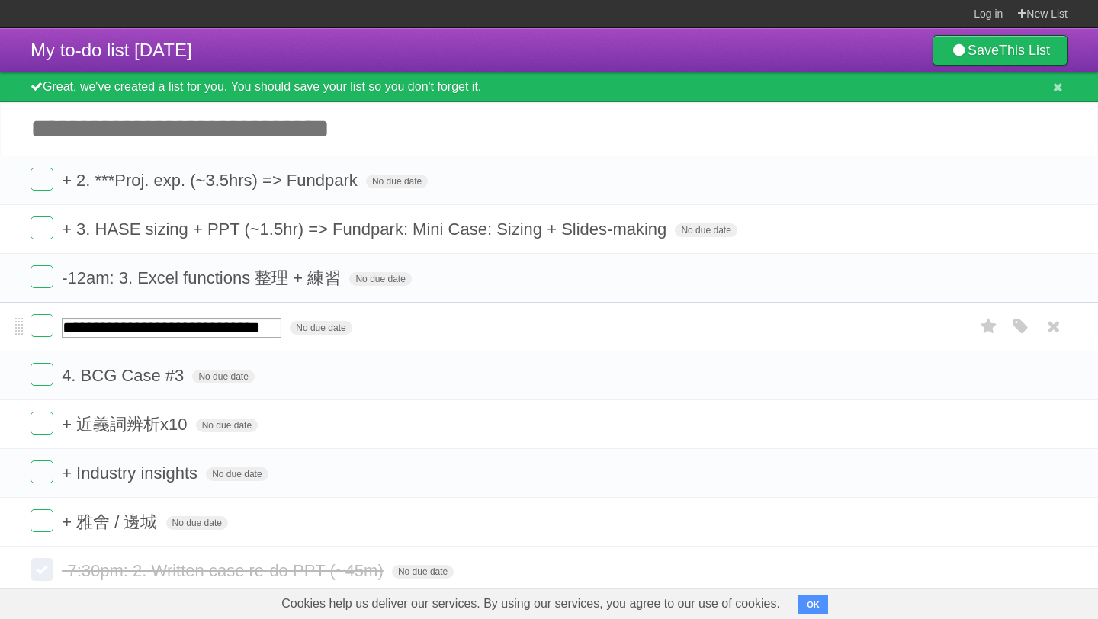 This screenshot has width=1098, height=619. Describe the element at coordinates (126, 424) in the screenshot. I see `span: + 近義詞辨析x10` at that location.